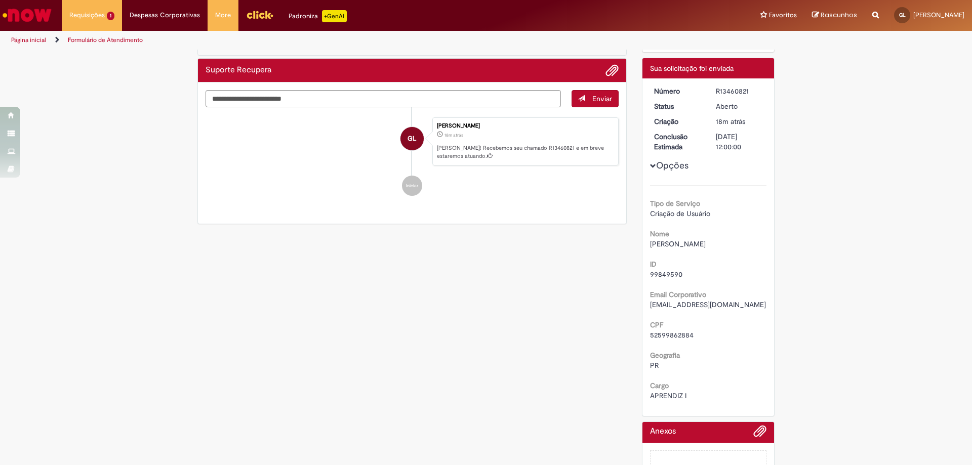 This screenshot has width=972, height=465. What do you see at coordinates (672, 335) in the screenshot?
I see `span: 52599862884` at bounding box center [672, 335].